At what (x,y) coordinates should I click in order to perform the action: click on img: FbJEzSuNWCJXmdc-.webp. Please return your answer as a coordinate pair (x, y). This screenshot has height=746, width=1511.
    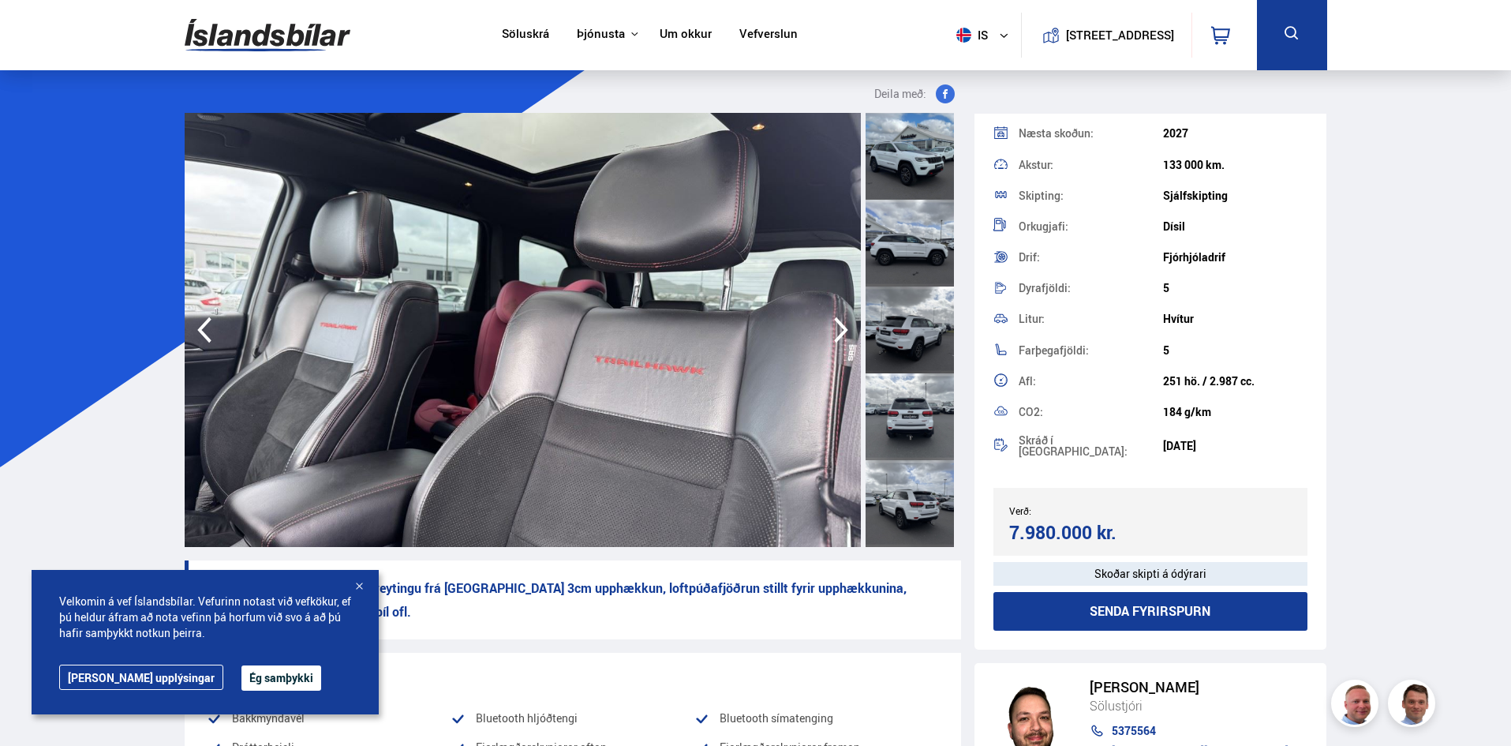
    Looking at the image, I should click on (1414, 705).